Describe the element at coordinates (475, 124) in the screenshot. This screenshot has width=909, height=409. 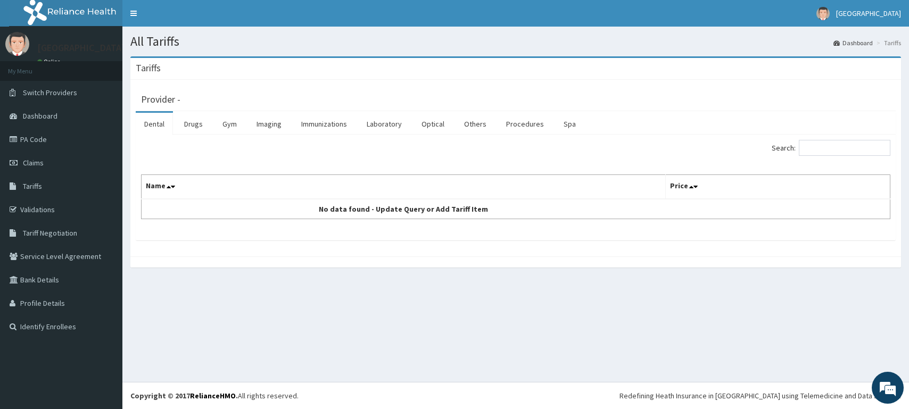
I see `a: Others` at that location.